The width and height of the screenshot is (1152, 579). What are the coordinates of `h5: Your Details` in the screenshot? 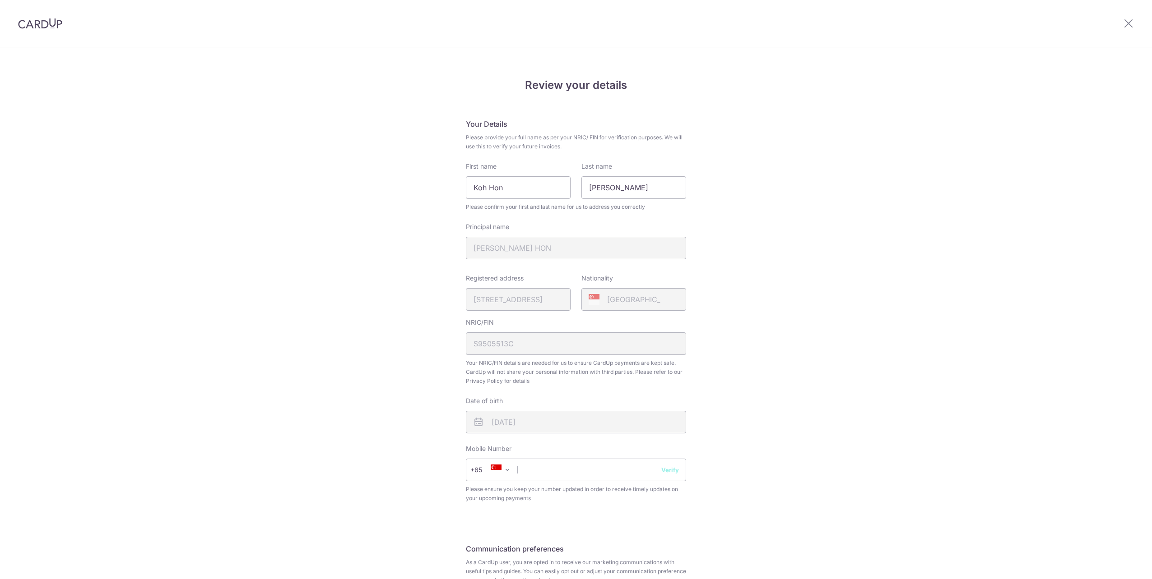 It's located at (576, 124).